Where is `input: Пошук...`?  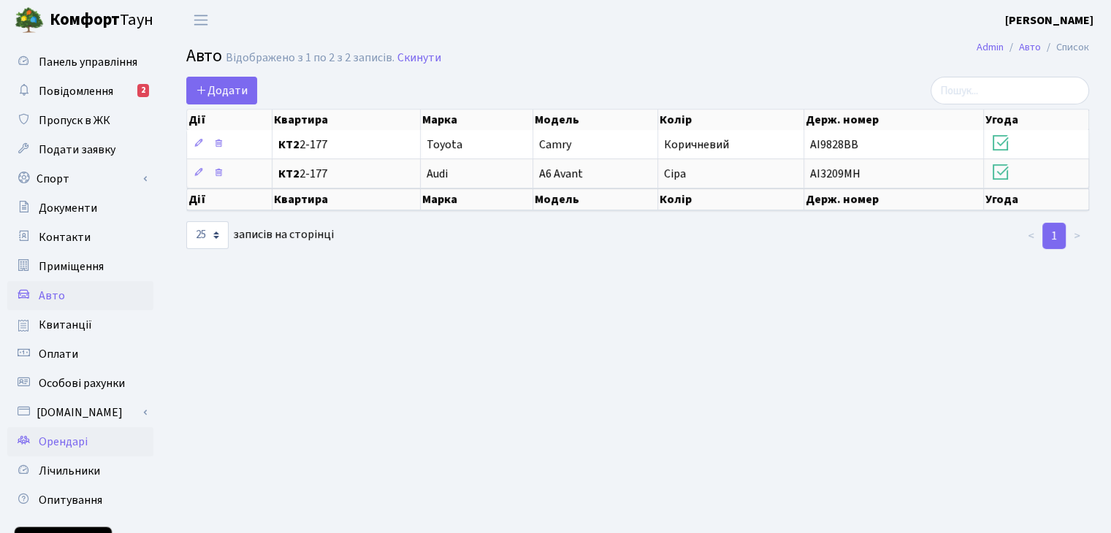 input: Пошук... is located at coordinates (1010, 91).